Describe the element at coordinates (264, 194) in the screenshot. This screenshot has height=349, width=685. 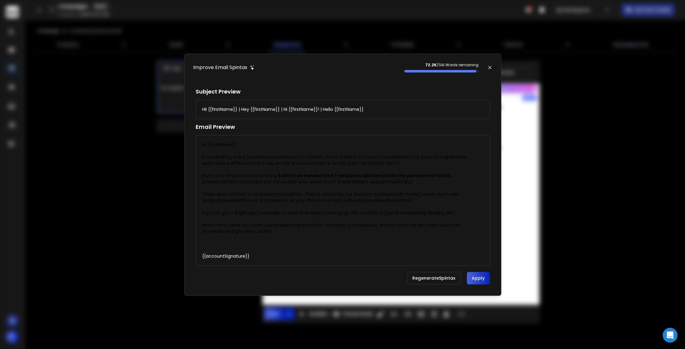
I see `em: look|seem` at that location.